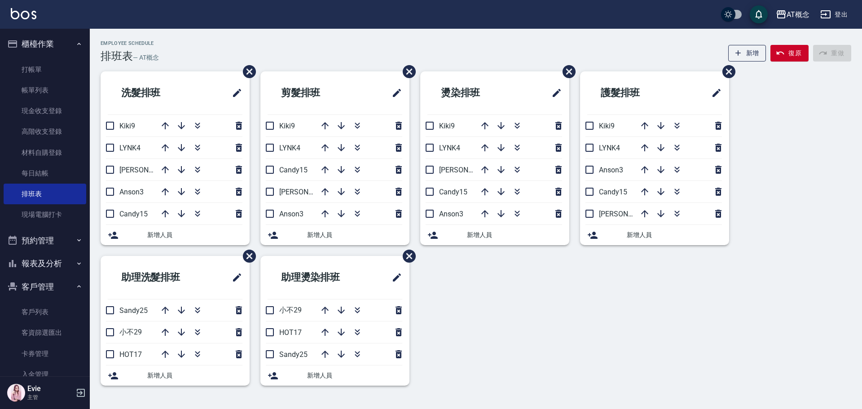 This screenshot has height=409, width=862. I want to click on a: 卡券管理, so click(45, 354).